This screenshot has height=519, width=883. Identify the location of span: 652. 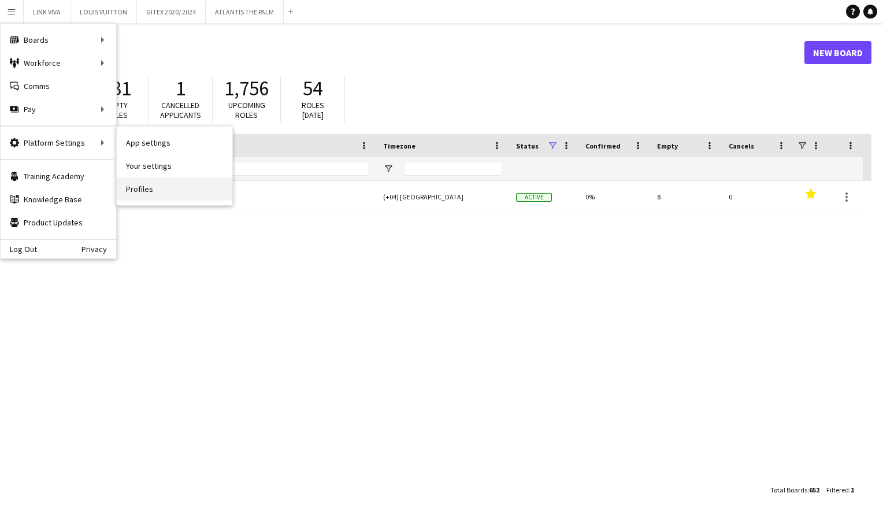
(815, 490).